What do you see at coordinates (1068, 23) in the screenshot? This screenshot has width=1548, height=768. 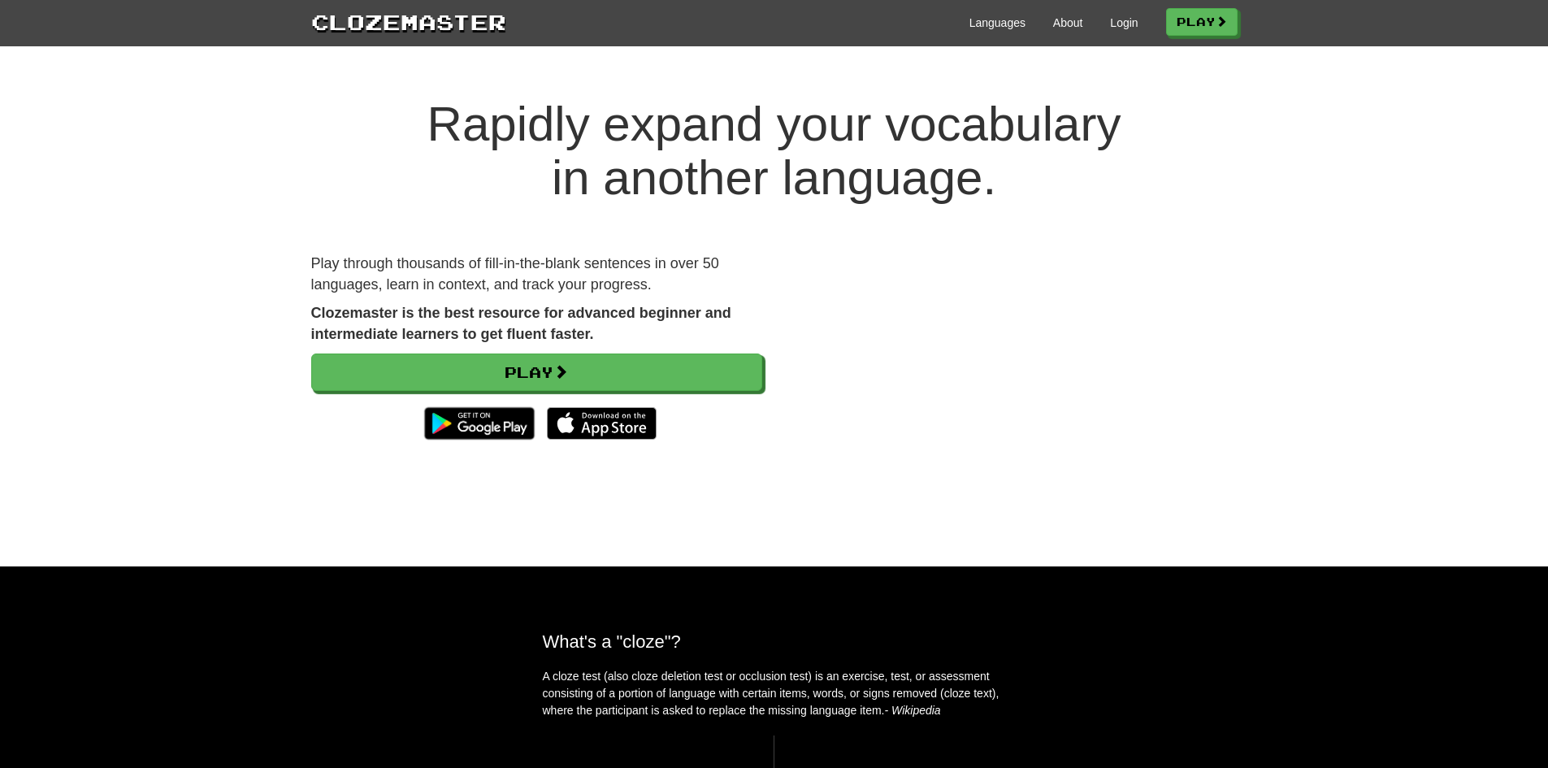 I see `a: About` at bounding box center [1068, 23].